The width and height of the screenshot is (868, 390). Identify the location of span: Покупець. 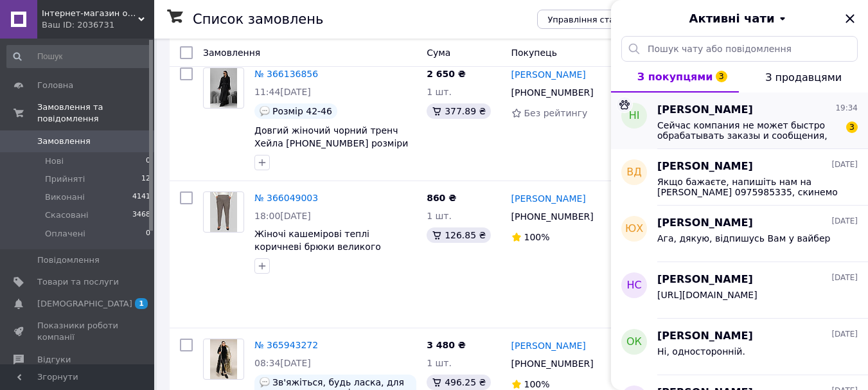
(534, 53).